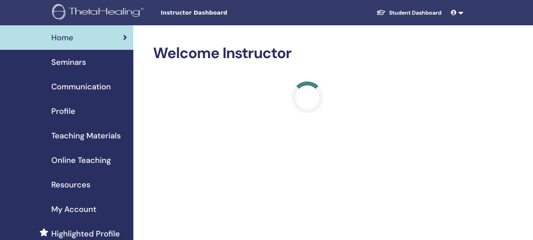 This screenshot has height=240, width=533. I want to click on img: logo.png, so click(99, 13).